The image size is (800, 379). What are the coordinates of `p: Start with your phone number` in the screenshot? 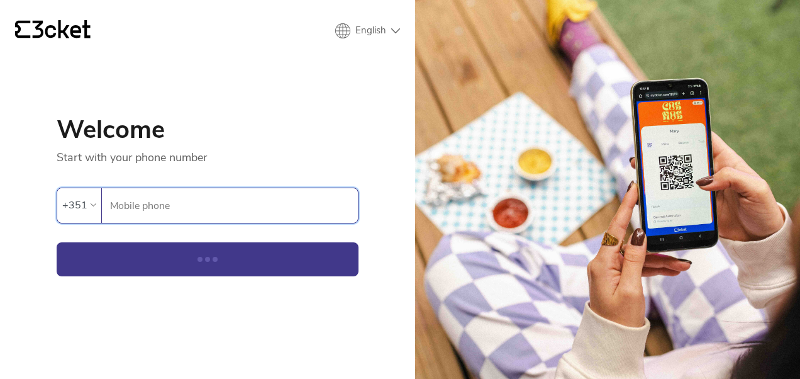 It's located at (208, 153).